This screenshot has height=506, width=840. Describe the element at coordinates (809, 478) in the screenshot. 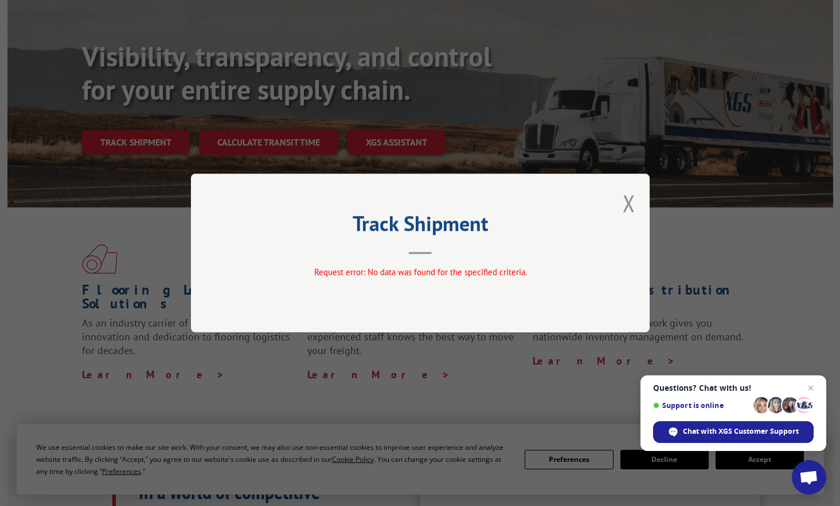

I see `div: Open chat` at that location.